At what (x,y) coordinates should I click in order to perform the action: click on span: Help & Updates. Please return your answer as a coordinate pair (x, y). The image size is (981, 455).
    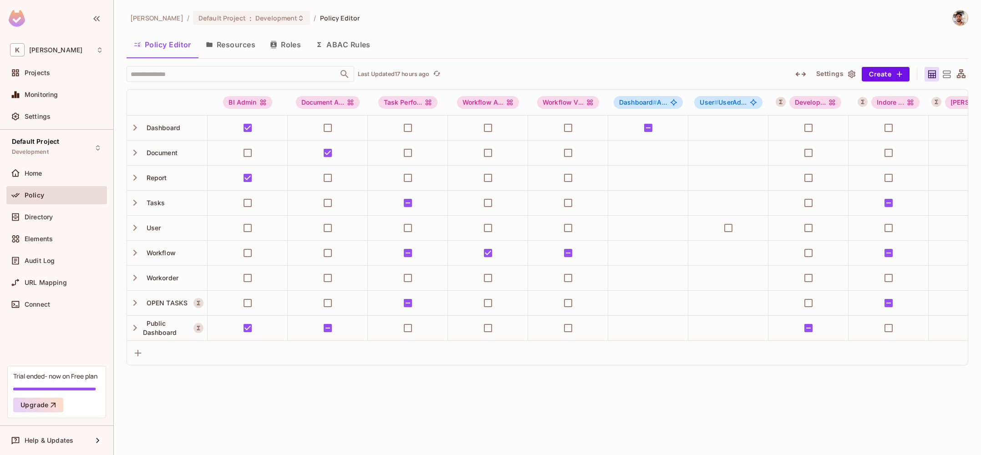
    Looking at the image, I should click on (49, 440).